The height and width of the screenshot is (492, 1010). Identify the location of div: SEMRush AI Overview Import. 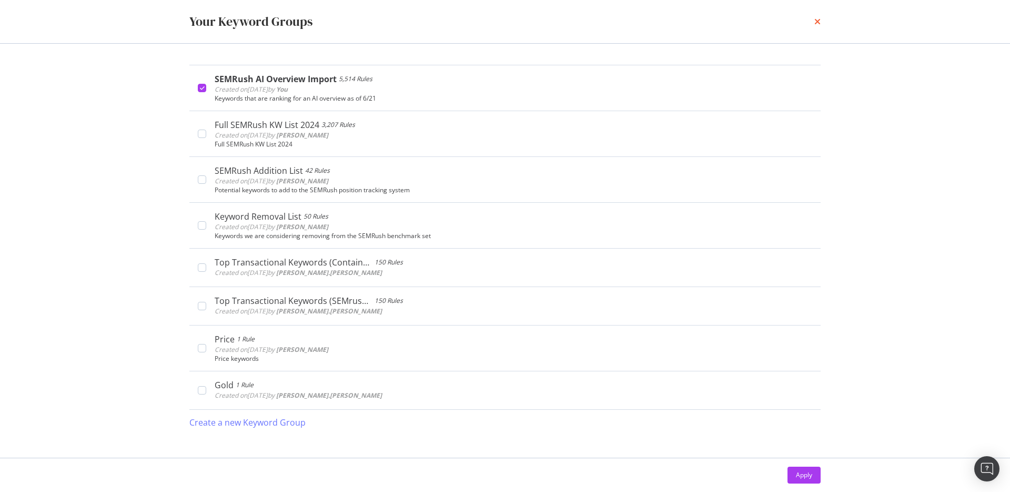
(276, 79).